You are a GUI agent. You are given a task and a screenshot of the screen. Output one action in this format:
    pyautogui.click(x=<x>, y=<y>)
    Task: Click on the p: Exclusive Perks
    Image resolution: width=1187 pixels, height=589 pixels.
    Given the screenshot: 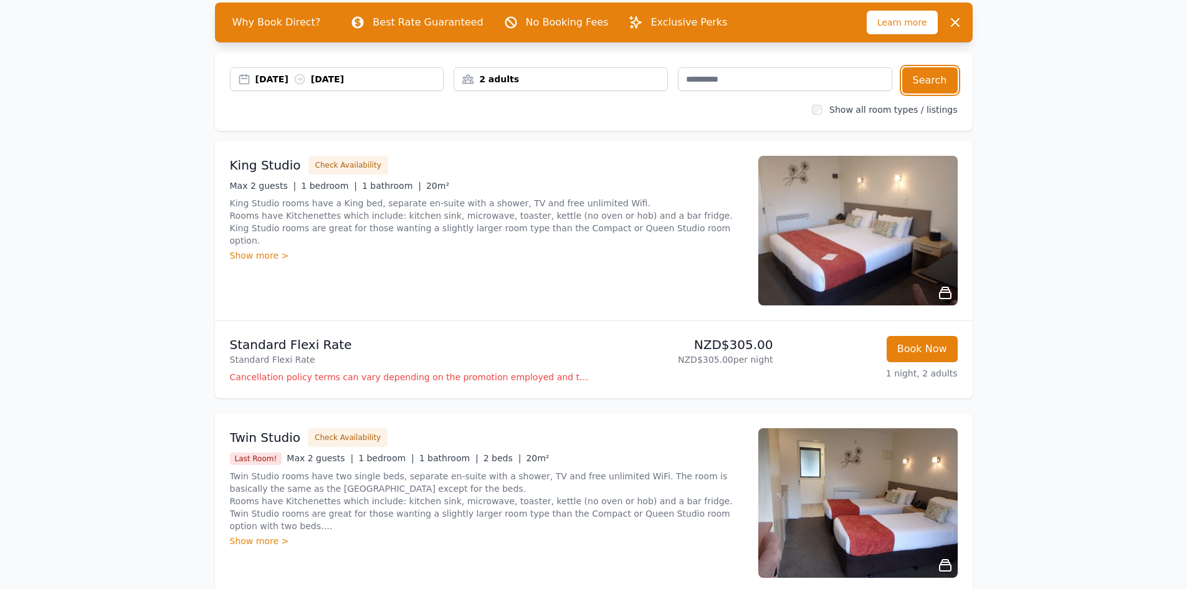 What is the action you would take?
    pyautogui.click(x=688, y=22)
    